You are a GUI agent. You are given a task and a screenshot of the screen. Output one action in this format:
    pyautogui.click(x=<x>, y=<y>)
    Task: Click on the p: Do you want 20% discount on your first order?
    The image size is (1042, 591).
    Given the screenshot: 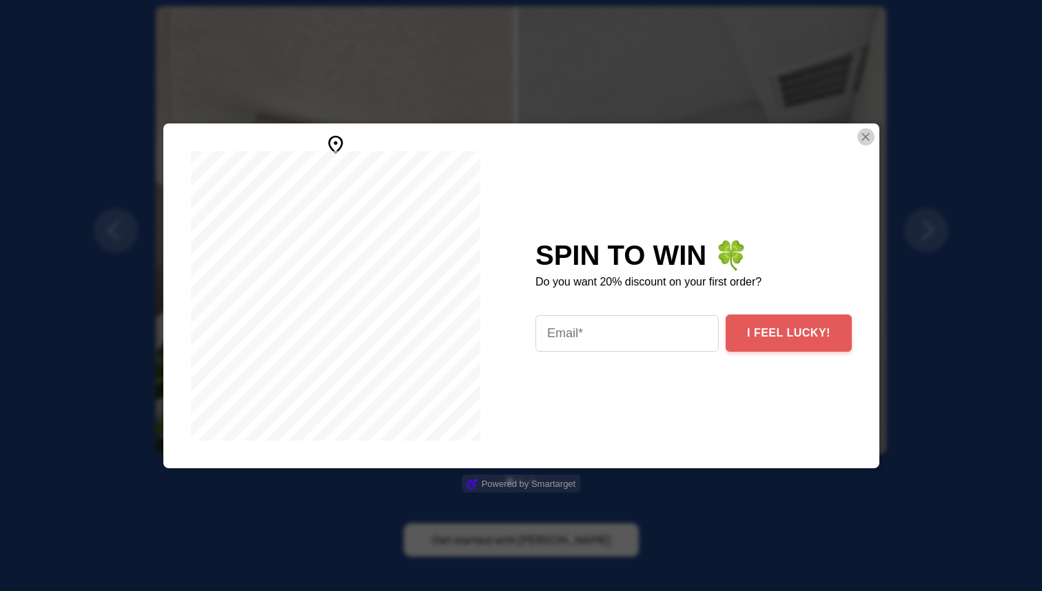 What is the action you would take?
    pyautogui.click(x=694, y=281)
    